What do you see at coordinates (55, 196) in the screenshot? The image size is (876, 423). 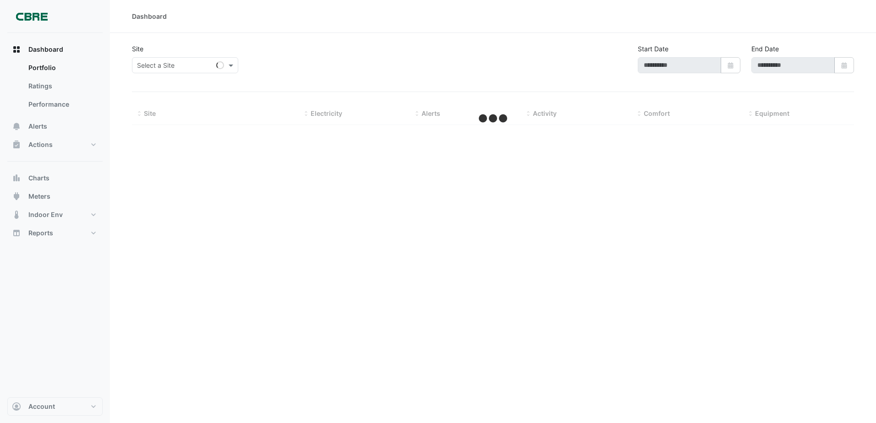 I see `button: Meters` at bounding box center [55, 196].